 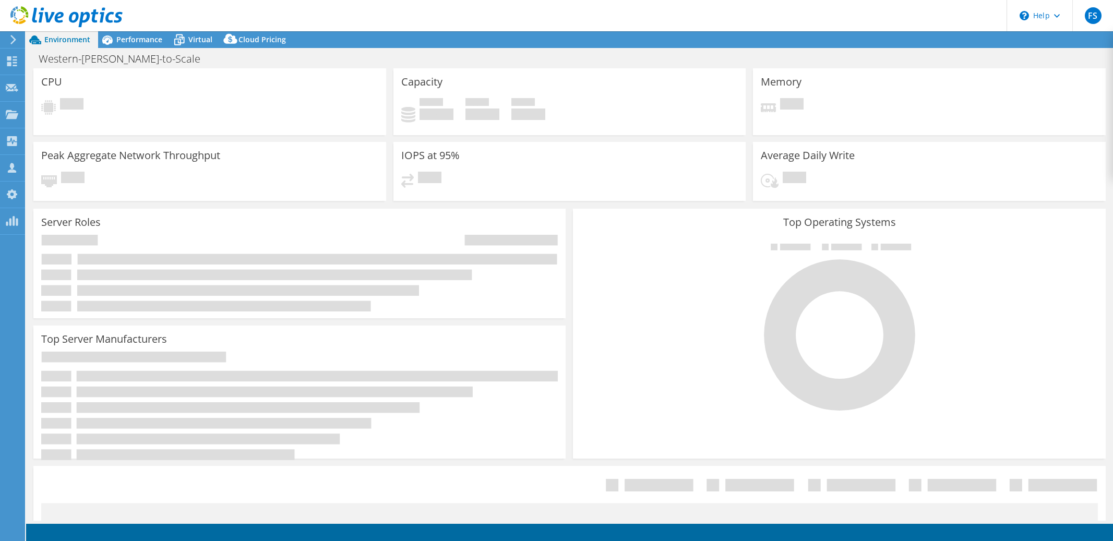 What do you see at coordinates (523, 103) in the screenshot?
I see `span: Total` at bounding box center [523, 103].